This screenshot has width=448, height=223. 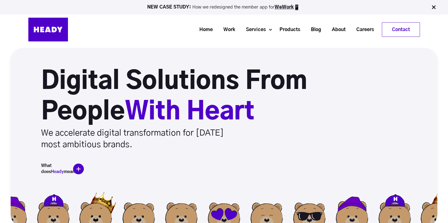 What do you see at coordinates (287, 30) in the screenshot?
I see `a: Products` at bounding box center [287, 30].